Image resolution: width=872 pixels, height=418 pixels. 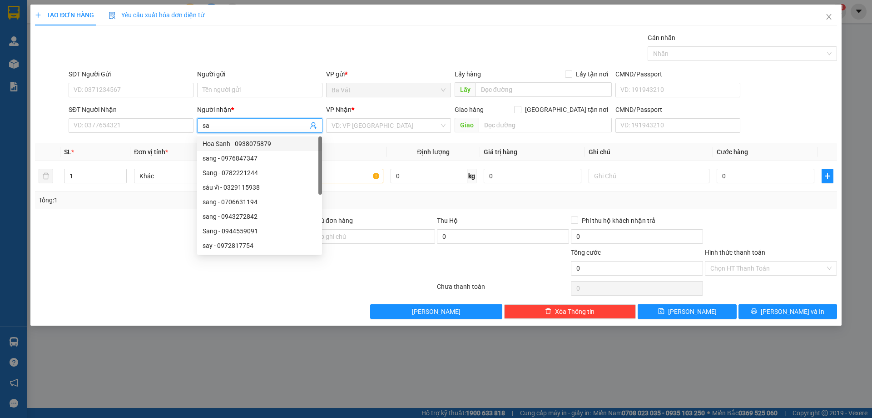 What do you see at coordinates (662, 311) in the screenshot?
I see `span: save` at bounding box center [662, 311].